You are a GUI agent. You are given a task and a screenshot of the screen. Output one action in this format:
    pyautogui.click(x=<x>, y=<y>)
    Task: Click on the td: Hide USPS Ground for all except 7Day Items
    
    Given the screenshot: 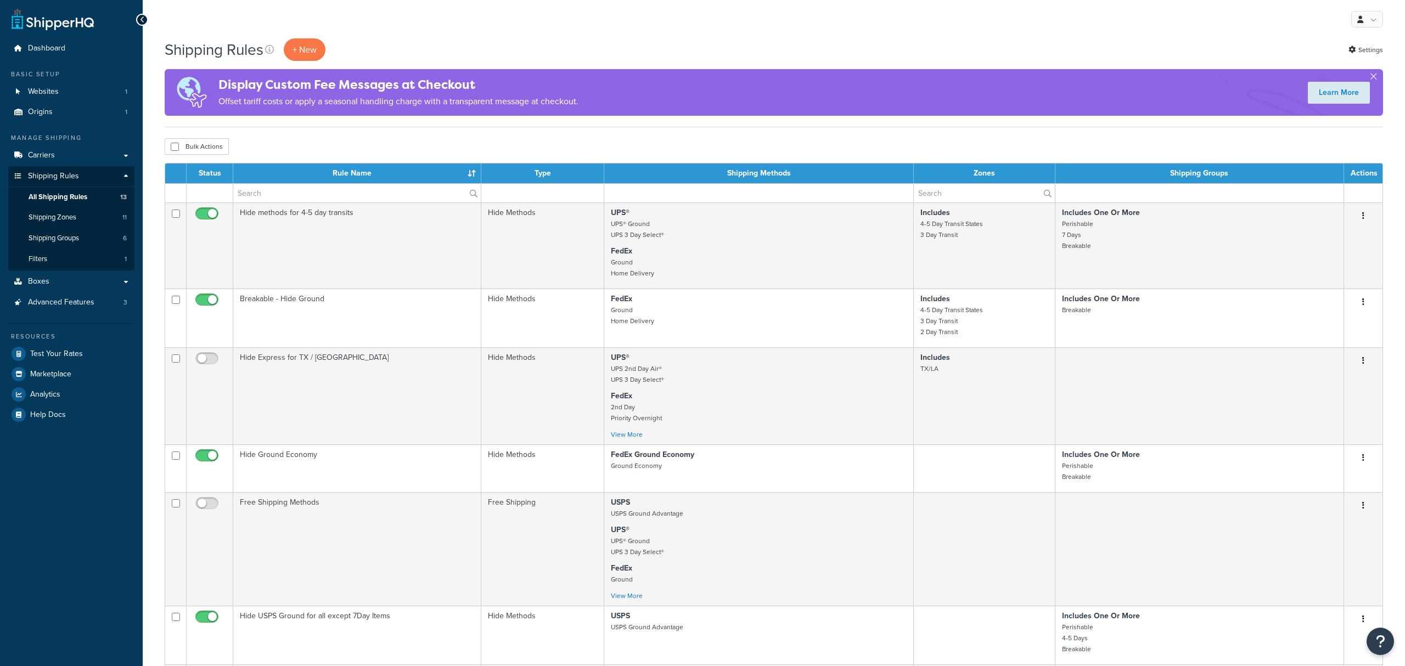 What is the action you would take?
    pyautogui.click(x=357, y=635)
    